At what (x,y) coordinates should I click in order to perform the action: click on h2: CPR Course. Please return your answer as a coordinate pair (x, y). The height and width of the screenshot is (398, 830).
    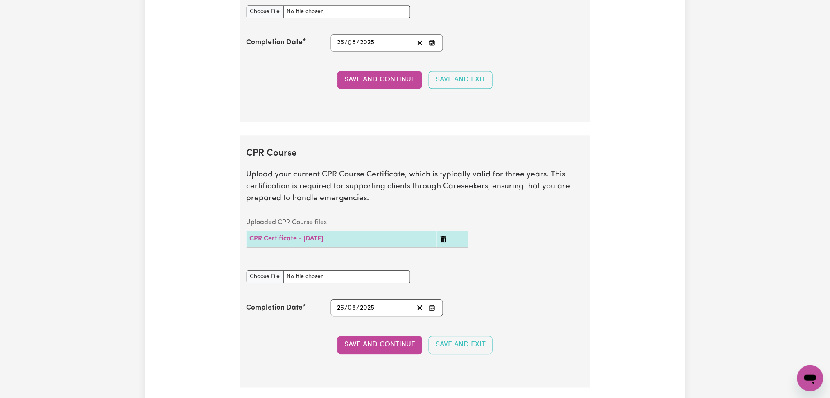
    Looking at the image, I should click on (415, 153).